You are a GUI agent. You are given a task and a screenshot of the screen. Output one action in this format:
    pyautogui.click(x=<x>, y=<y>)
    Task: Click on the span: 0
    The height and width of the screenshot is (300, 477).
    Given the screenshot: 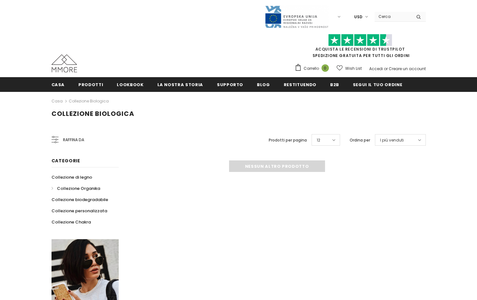 What is the action you would take?
    pyautogui.click(x=325, y=68)
    